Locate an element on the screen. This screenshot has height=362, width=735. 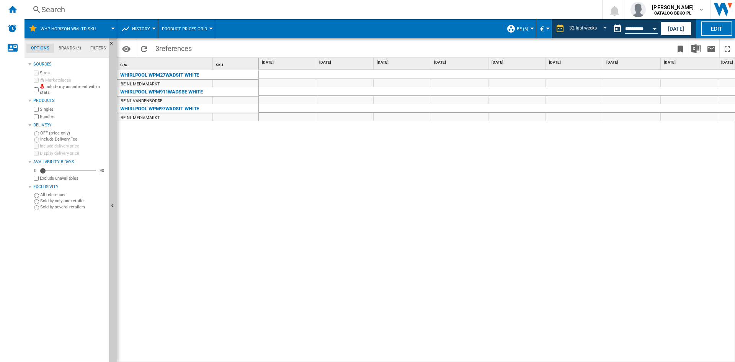
span: Product prices grid is located at coordinates (185, 29).